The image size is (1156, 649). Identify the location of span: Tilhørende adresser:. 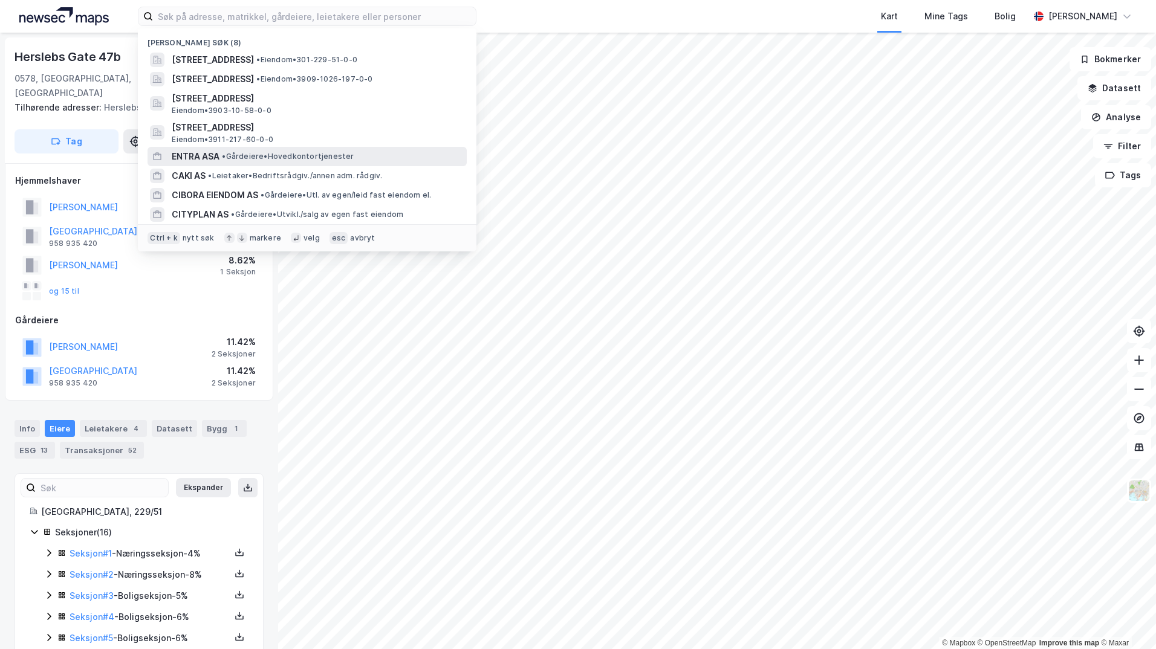
(59, 107).